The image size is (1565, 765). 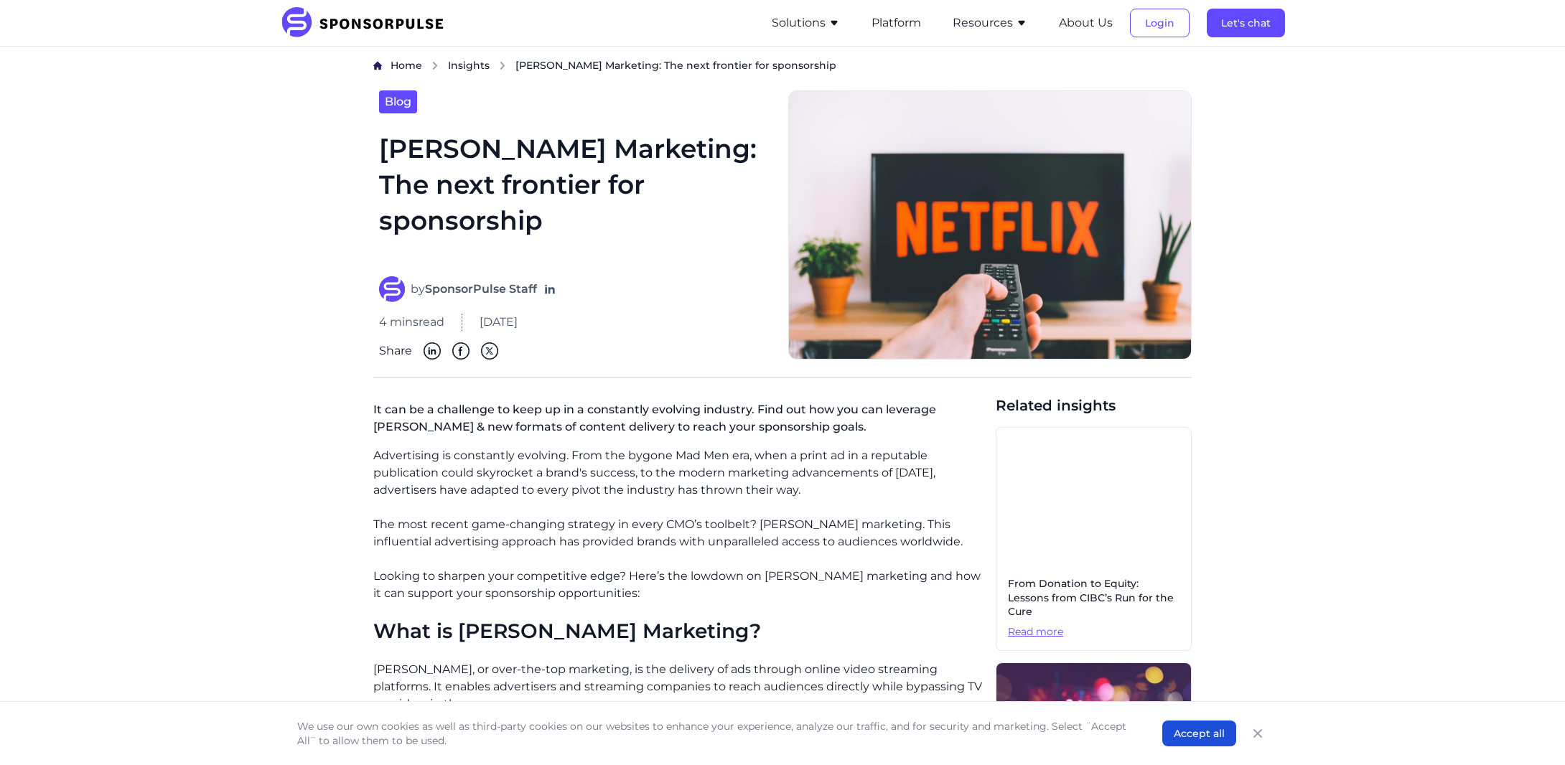 What do you see at coordinates (1094, 406) in the screenshot?
I see `span: Related insights` at bounding box center [1094, 406].